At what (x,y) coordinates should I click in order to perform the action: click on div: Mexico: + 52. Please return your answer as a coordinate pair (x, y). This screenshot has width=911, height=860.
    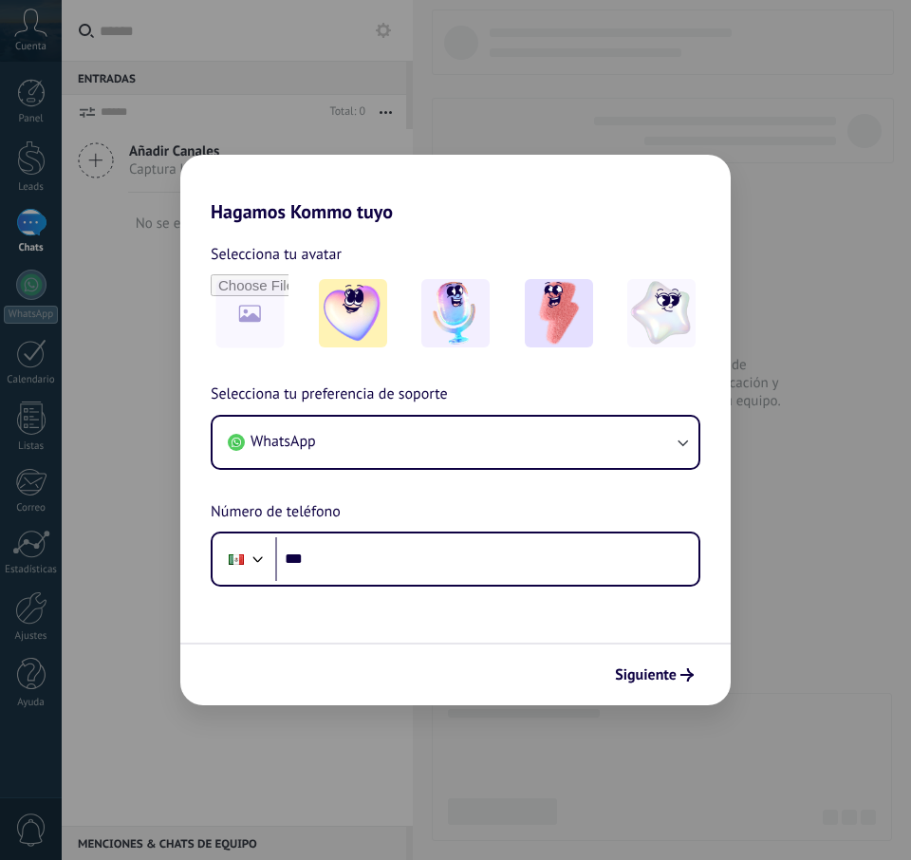
    Looking at the image, I should click on (236, 559).